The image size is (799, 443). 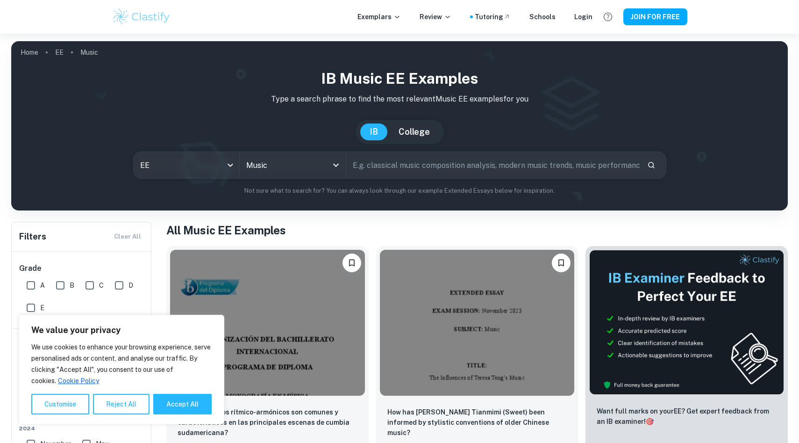 What do you see at coordinates (687, 416) in the screenshot?
I see `p: Want full marks on your EE ? Get expert feedback from an IB examiner!` at bounding box center [687, 416].